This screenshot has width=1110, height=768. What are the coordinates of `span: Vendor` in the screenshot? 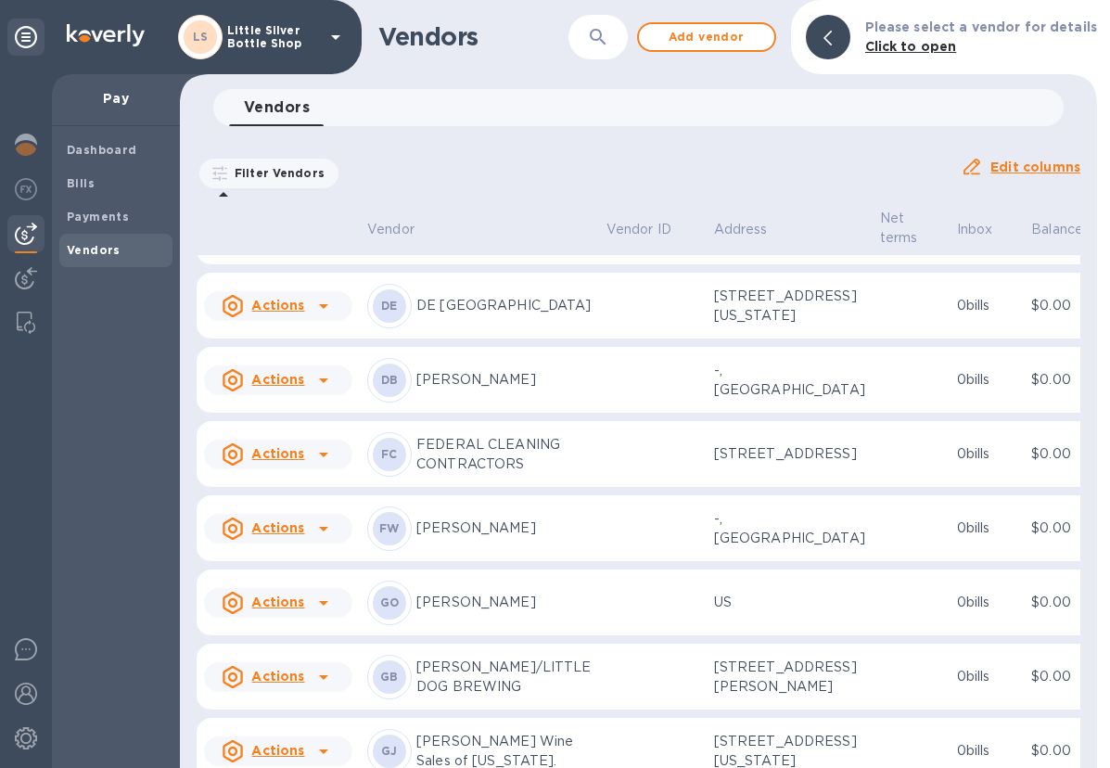 It's located at (403, 229).